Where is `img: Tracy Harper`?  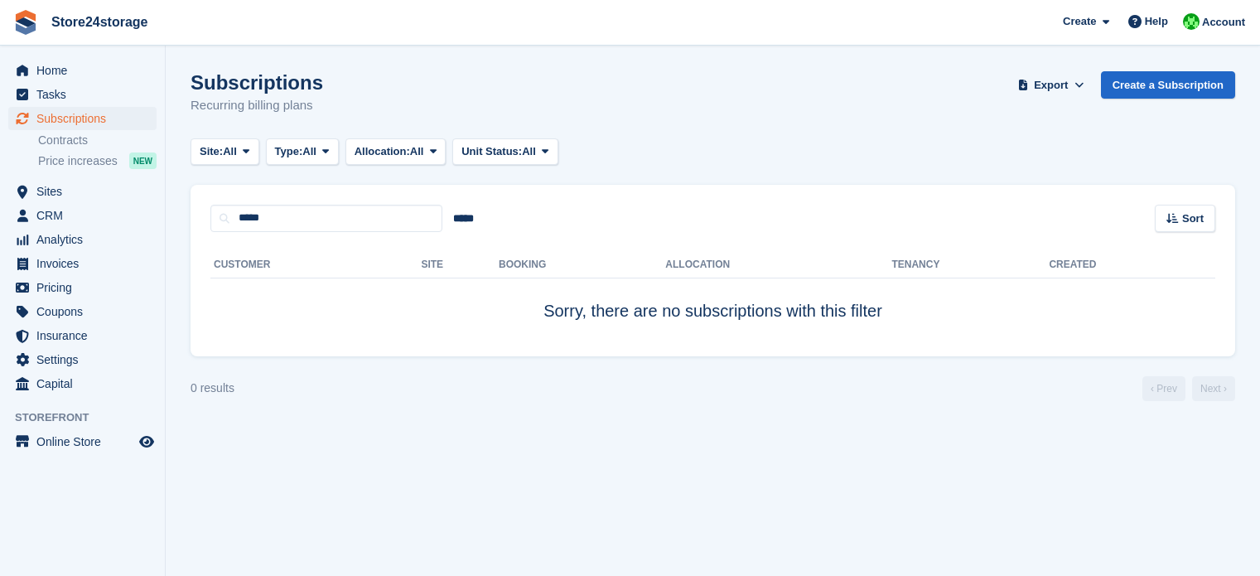 img: Tracy Harper is located at coordinates (1191, 22).